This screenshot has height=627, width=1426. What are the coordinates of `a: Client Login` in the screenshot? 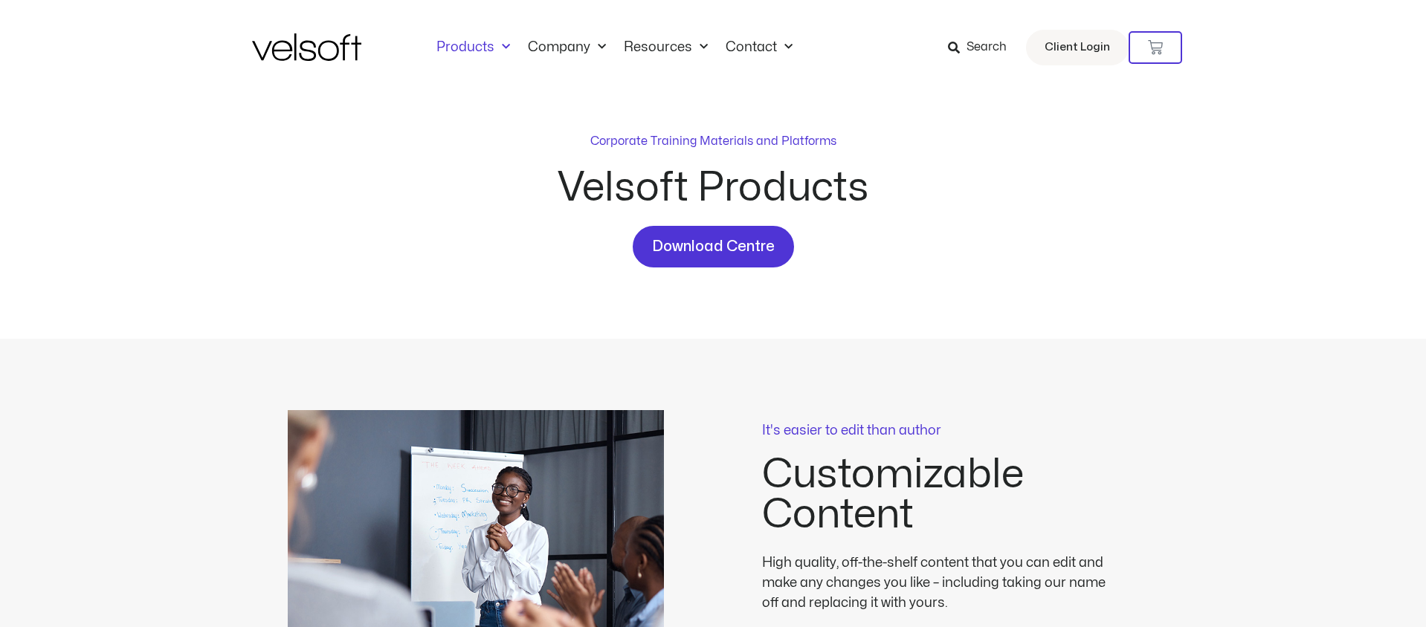 It's located at (1077, 48).